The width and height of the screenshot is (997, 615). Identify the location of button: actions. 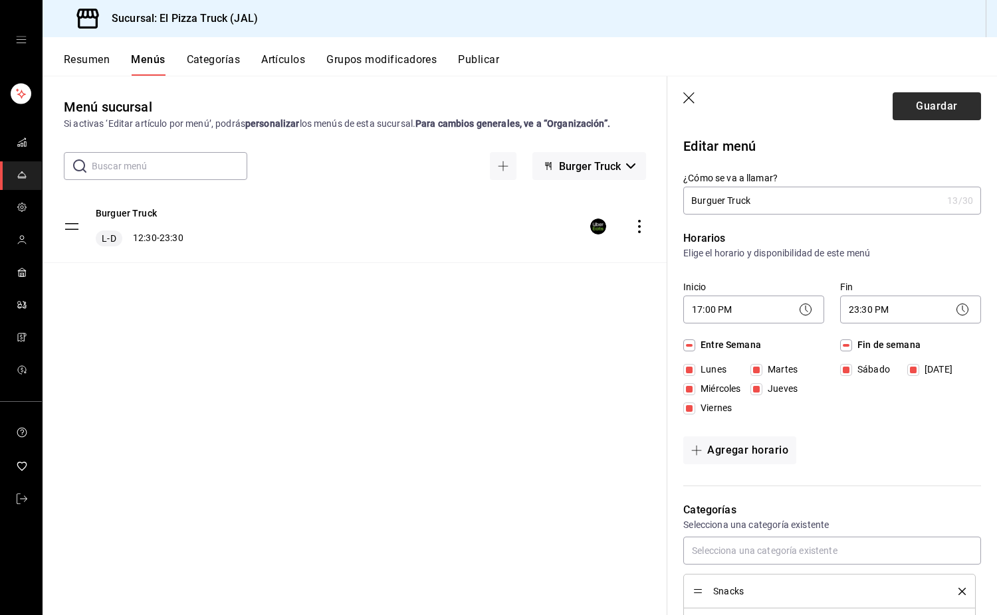
(639, 227).